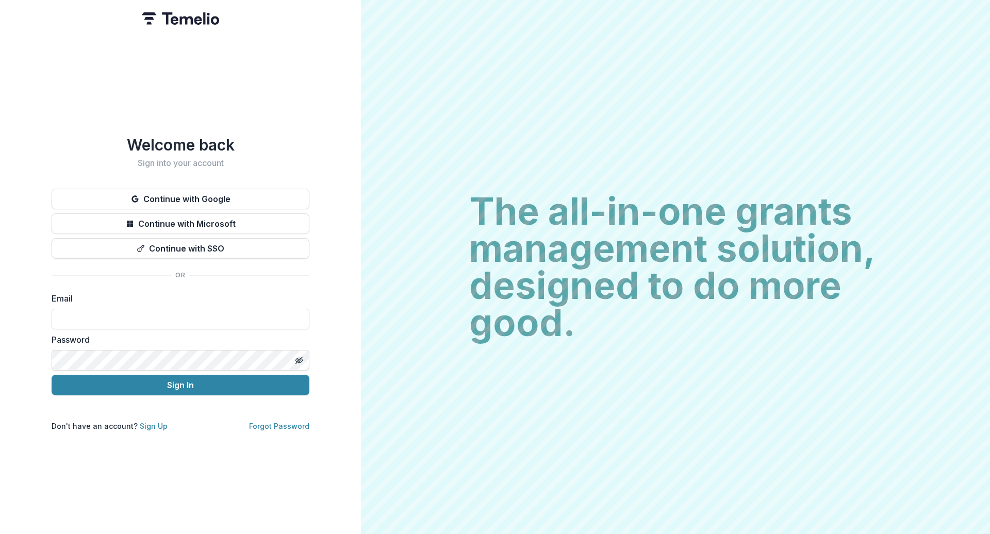 This screenshot has width=990, height=534. Describe the element at coordinates (180, 163) in the screenshot. I see `h2: Sign into your account` at that location.